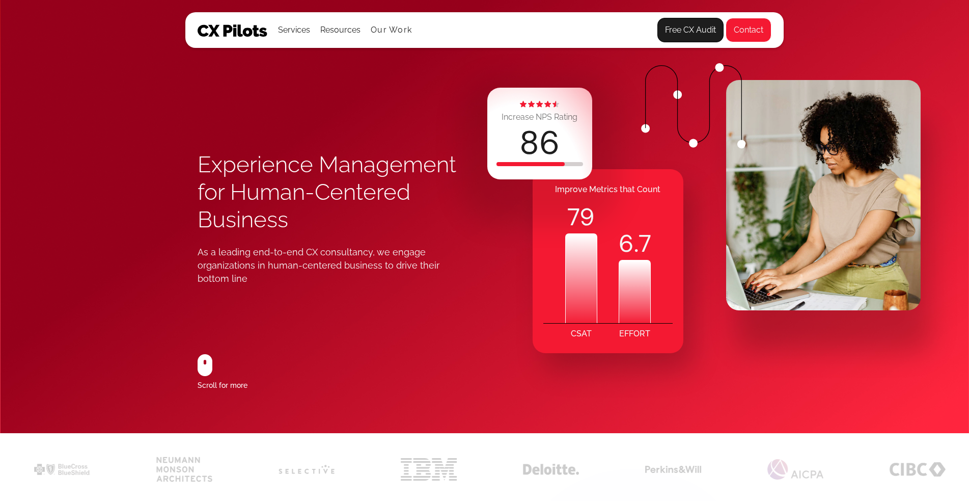 This screenshot has height=501, width=969. Describe the element at coordinates (294, 30) in the screenshot. I see `div: Services` at that location.